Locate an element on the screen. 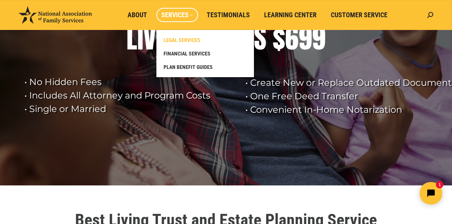  a: About is located at coordinates (138, 15).